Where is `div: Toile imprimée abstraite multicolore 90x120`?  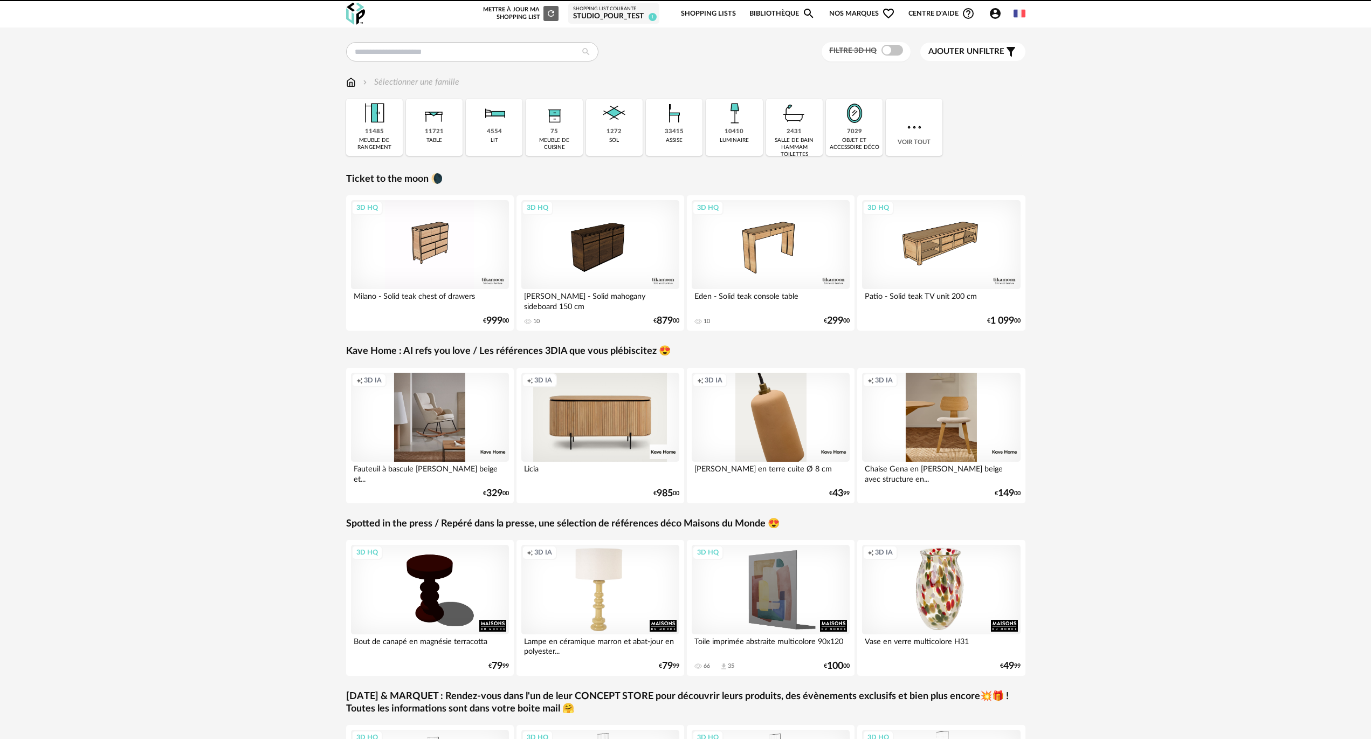 div: Toile imprimée abstraite multicolore 90x120 is located at coordinates (771, 645).